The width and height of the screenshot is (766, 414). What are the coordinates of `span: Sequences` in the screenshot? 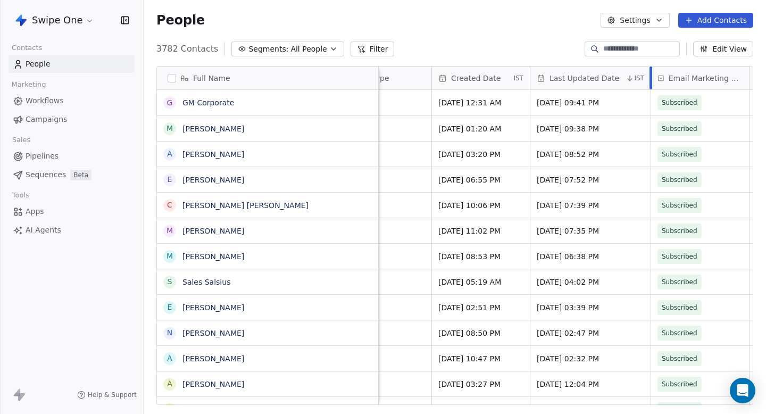 It's located at (46, 174).